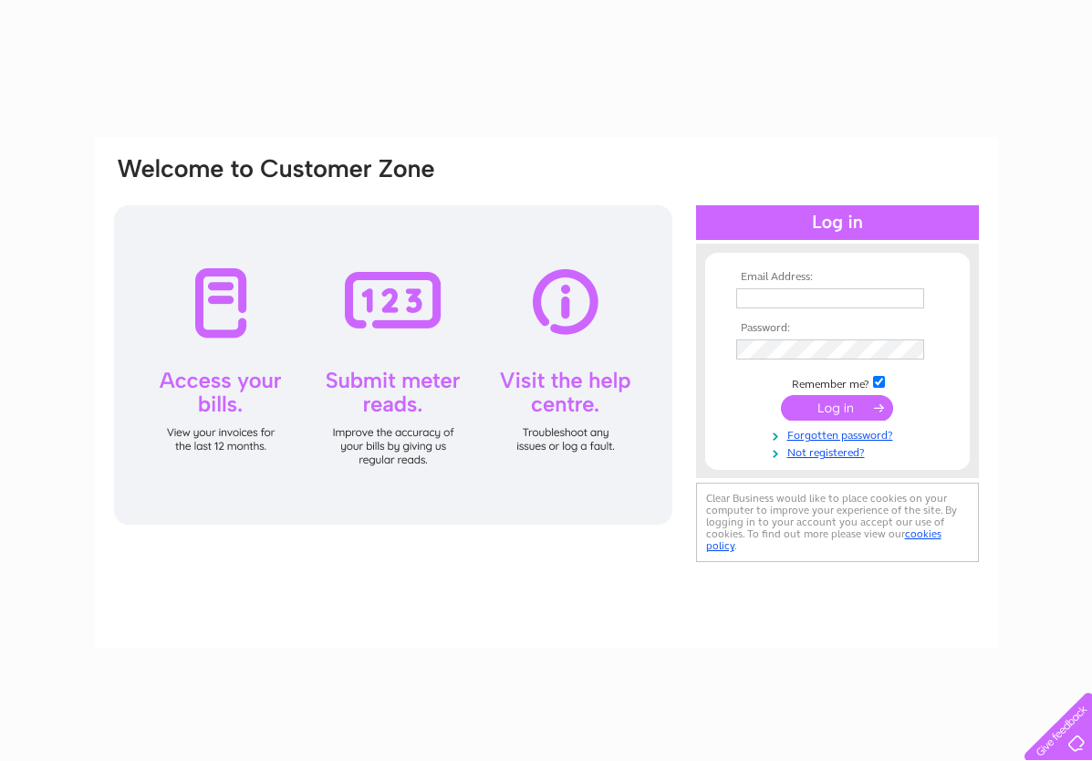  Describe the element at coordinates (836, 408) in the screenshot. I see `input: Submit` at that location.